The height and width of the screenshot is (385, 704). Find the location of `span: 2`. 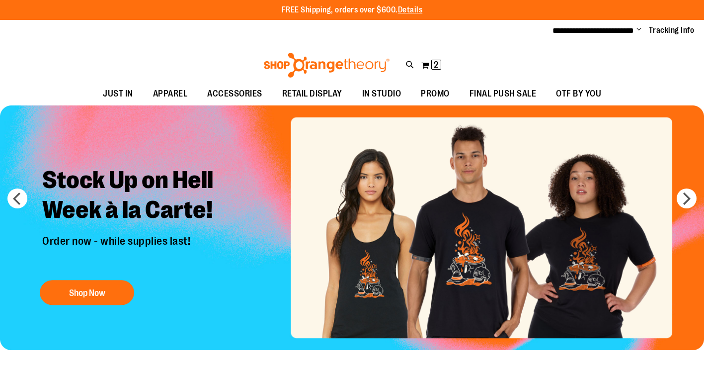

span: 2 is located at coordinates (436, 65).